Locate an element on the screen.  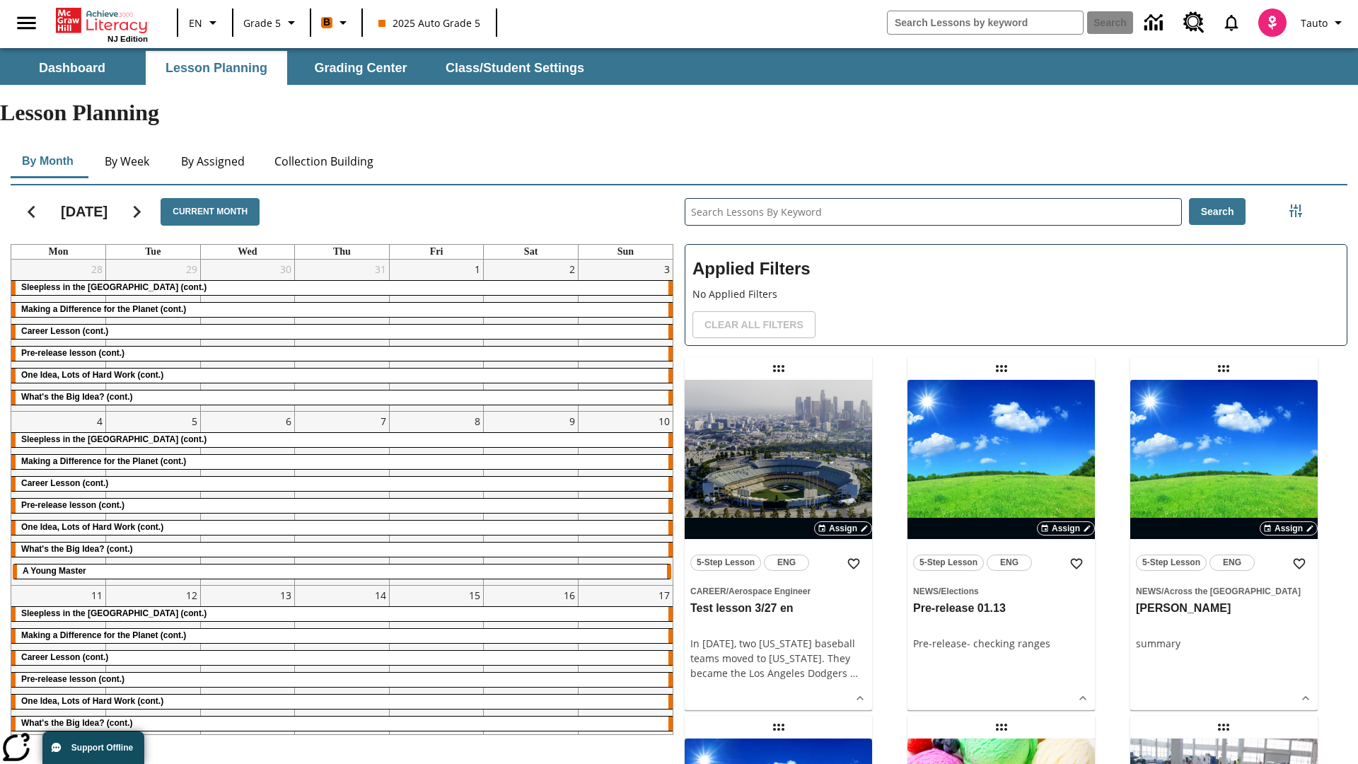
span: Topic: News/Across the US is located at coordinates (1224, 591).